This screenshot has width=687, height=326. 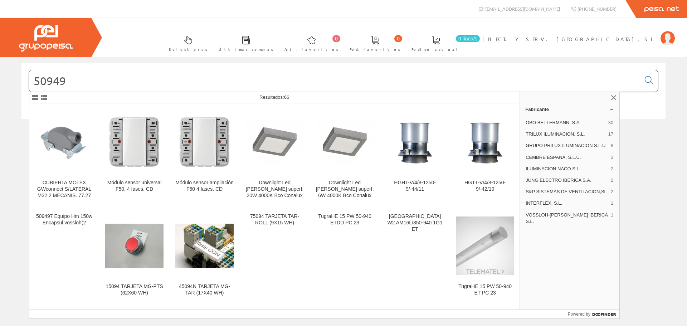 I want to click on span: TRILUX ILUMINACION, S.L., so click(x=565, y=134).